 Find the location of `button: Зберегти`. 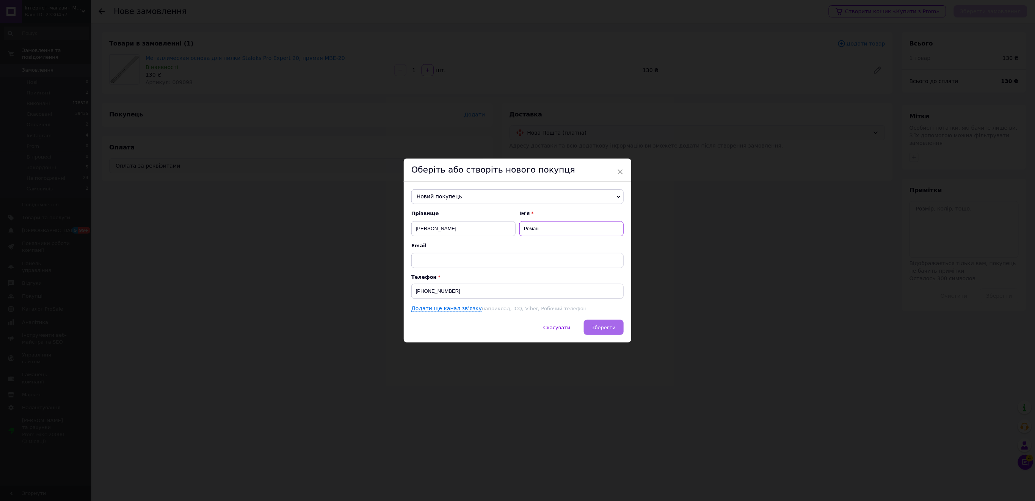

button: Зберегти is located at coordinates (604, 327).